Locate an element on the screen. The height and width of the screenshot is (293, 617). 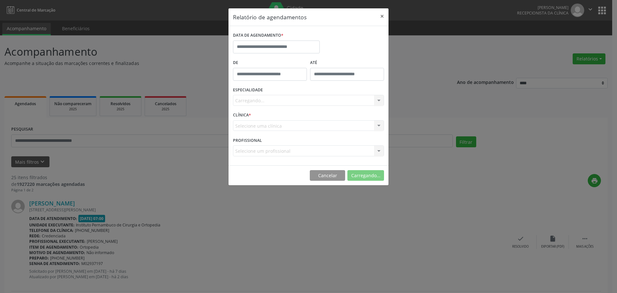
label: De is located at coordinates (270, 63).